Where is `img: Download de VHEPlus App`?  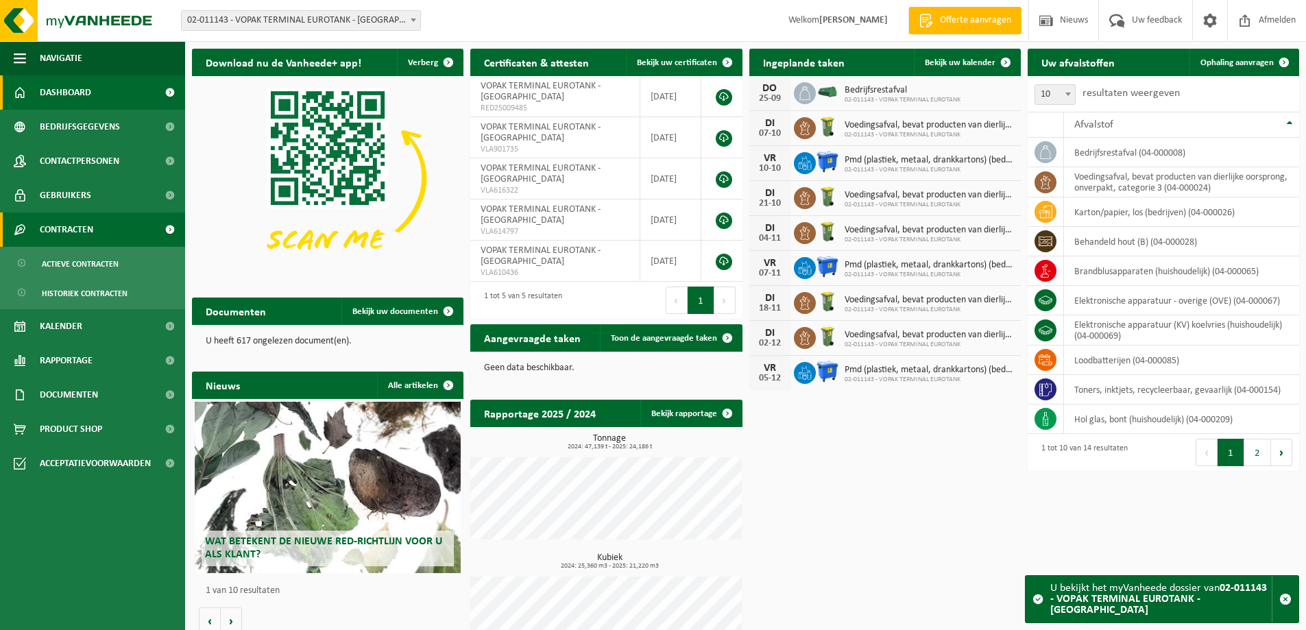
img: Download de VHEPlus App is located at coordinates (328, 178).